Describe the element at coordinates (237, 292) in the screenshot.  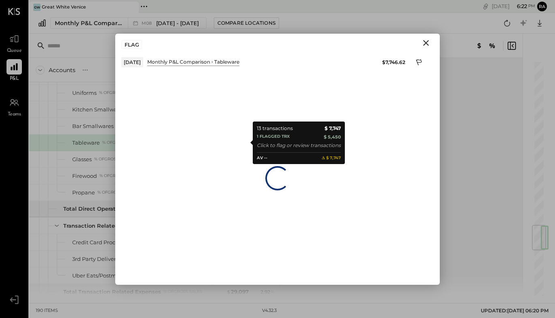
I see `div: 29,097` at that location.